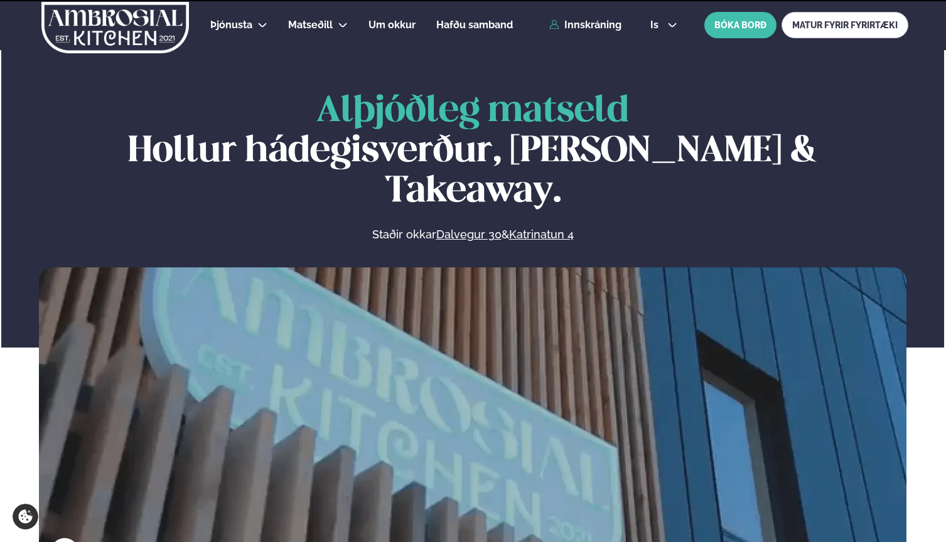  What do you see at coordinates (310, 24) in the screenshot?
I see `span: Matseðill` at bounding box center [310, 24].